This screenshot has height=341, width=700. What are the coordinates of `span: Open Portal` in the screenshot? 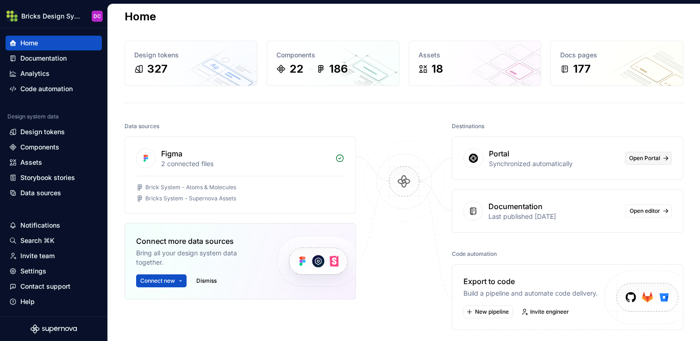 It's located at (644, 158).